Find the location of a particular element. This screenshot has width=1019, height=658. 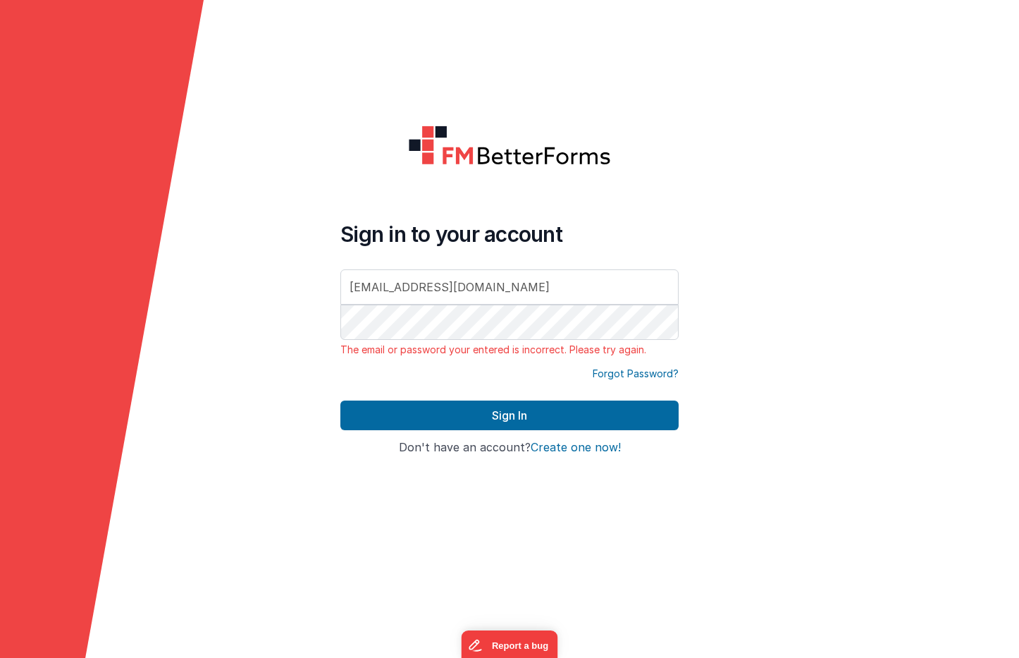

p: The email or password your entered is incorrect. Please try again. is located at coordinates (510, 350).